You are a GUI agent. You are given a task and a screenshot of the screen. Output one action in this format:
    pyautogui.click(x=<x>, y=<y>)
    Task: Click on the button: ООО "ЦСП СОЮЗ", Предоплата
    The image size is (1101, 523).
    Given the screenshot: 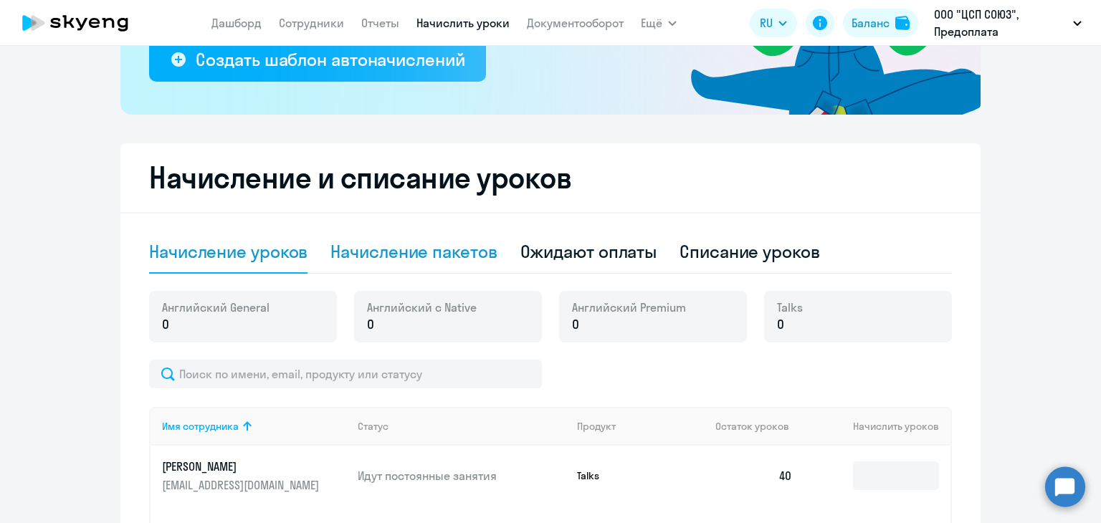 What is the action you would take?
    pyautogui.click(x=1008, y=23)
    